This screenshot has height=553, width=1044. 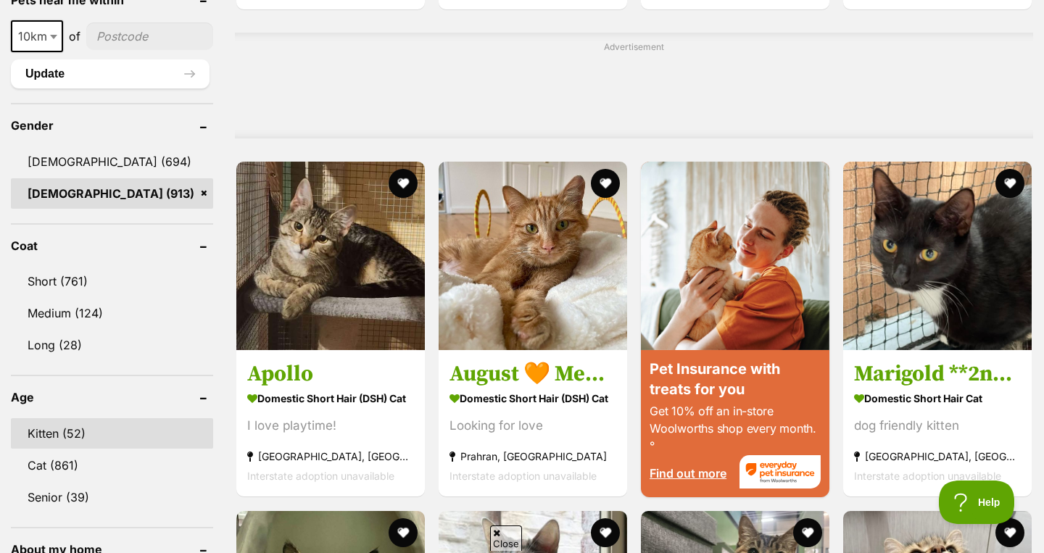 What do you see at coordinates (112, 345) in the screenshot?
I see `a: Long (28)` at bounding box center [112, 345].